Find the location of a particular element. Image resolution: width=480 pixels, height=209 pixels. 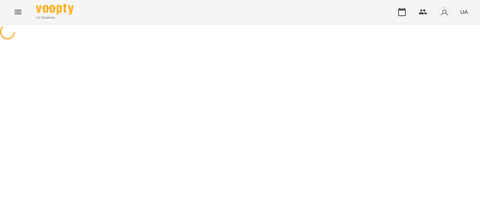

img: avatar_s.png is located at coordinates (444, 12).